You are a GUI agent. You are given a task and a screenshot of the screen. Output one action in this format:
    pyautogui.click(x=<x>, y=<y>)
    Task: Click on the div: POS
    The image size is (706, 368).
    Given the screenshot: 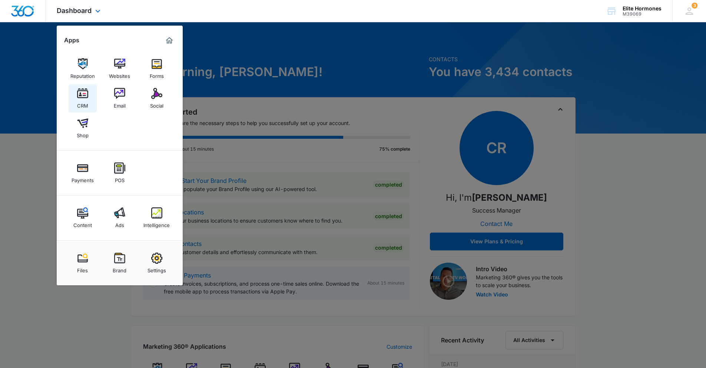 What is the action you would take?
    pyautogui.click(x=120, y=178)
    